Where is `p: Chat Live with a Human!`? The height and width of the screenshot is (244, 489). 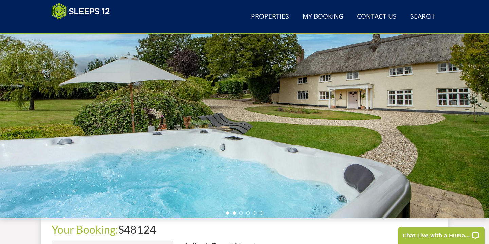 p: Chat Live with a Human! is located at coordinates (43, 13).